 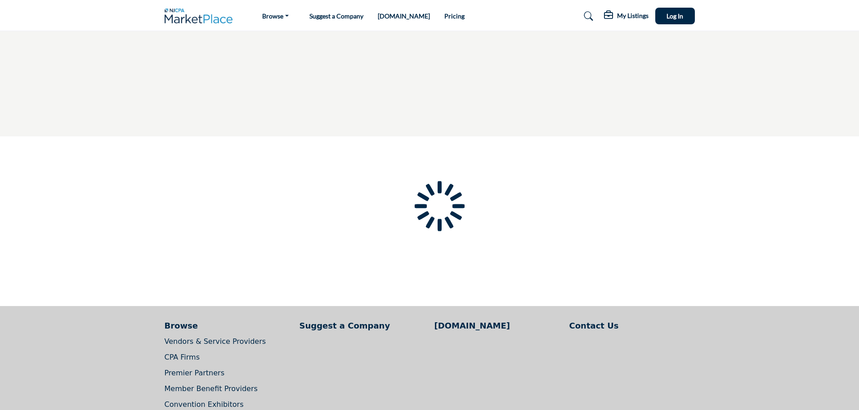 What do you see at coordinates (362, 325) in the screenshot?
I see `p: Suggest a Company` at bounding box center [362, 325].